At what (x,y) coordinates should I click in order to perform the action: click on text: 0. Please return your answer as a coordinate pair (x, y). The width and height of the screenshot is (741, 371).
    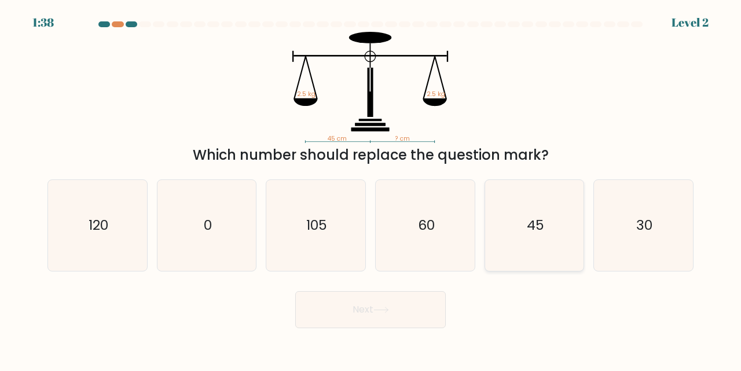
    Looking at the image, I should click on (208, 225).